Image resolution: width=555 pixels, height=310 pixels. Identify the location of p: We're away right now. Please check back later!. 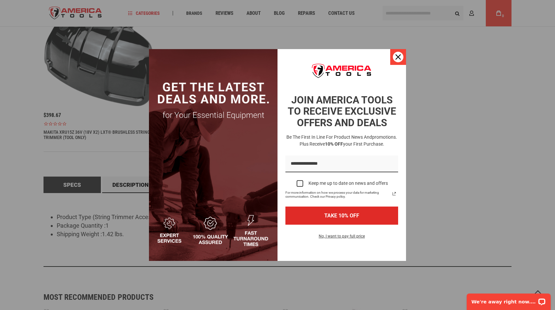
(42, 13).